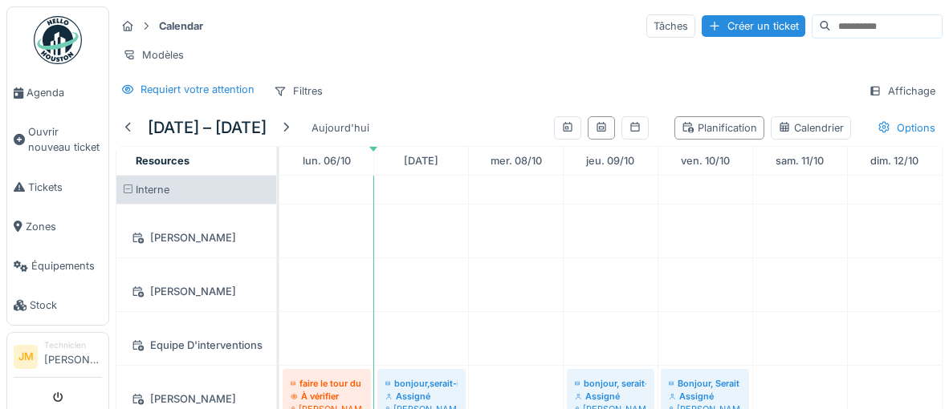 This screenshot has width=949, height=409. What do you see at coordinates (153, 55) in the screenshot?
I see `div: Modèles` at bounding box center [153, 55].